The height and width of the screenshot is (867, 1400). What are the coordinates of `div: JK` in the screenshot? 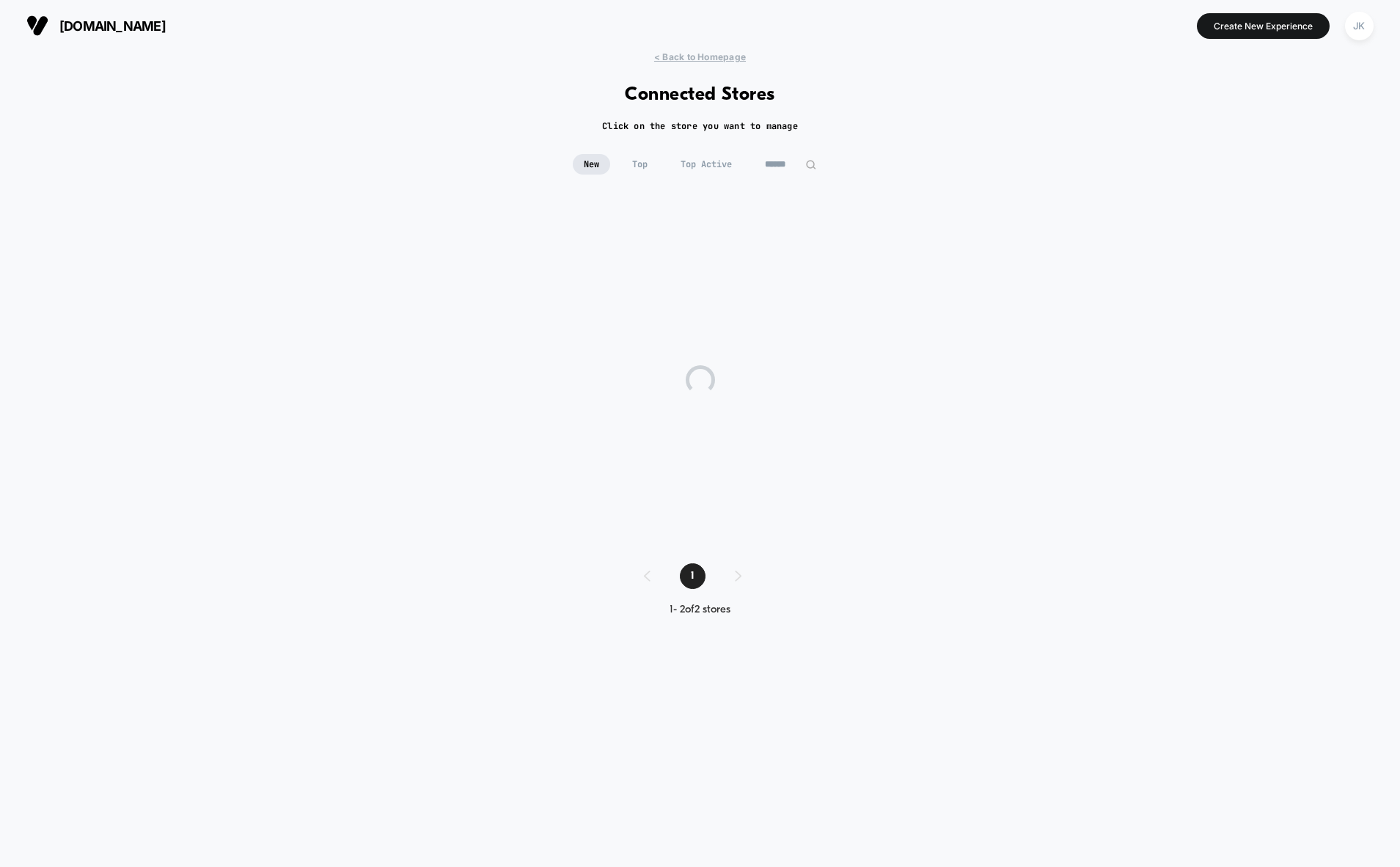 It's located at (1360, 26).